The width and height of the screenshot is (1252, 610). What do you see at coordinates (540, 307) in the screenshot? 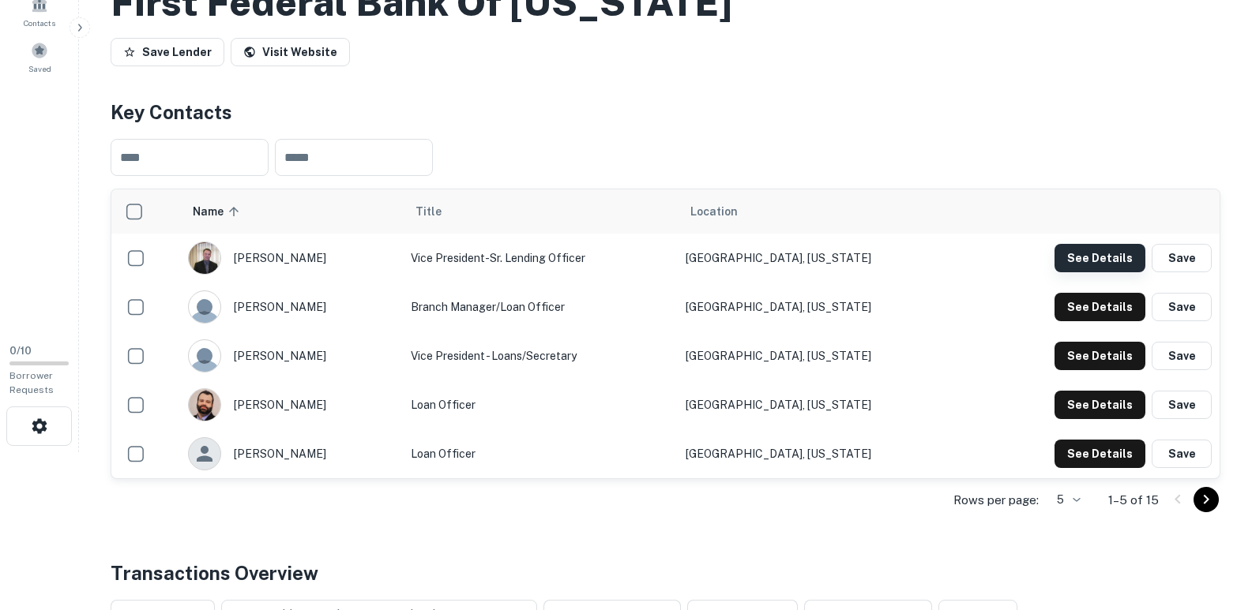
I see `td: Branch Manager/Loan Officer` at bounding box center [540, 307].